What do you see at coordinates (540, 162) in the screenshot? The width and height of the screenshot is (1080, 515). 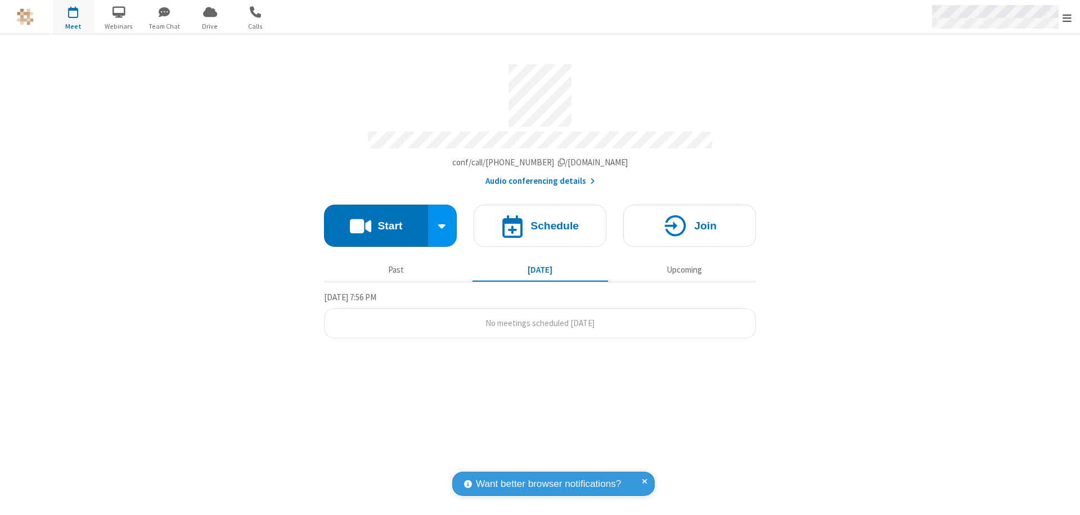 I see `button: Copy my meeting room linkCopy my meeting room link` at bounding box center [540, 162].